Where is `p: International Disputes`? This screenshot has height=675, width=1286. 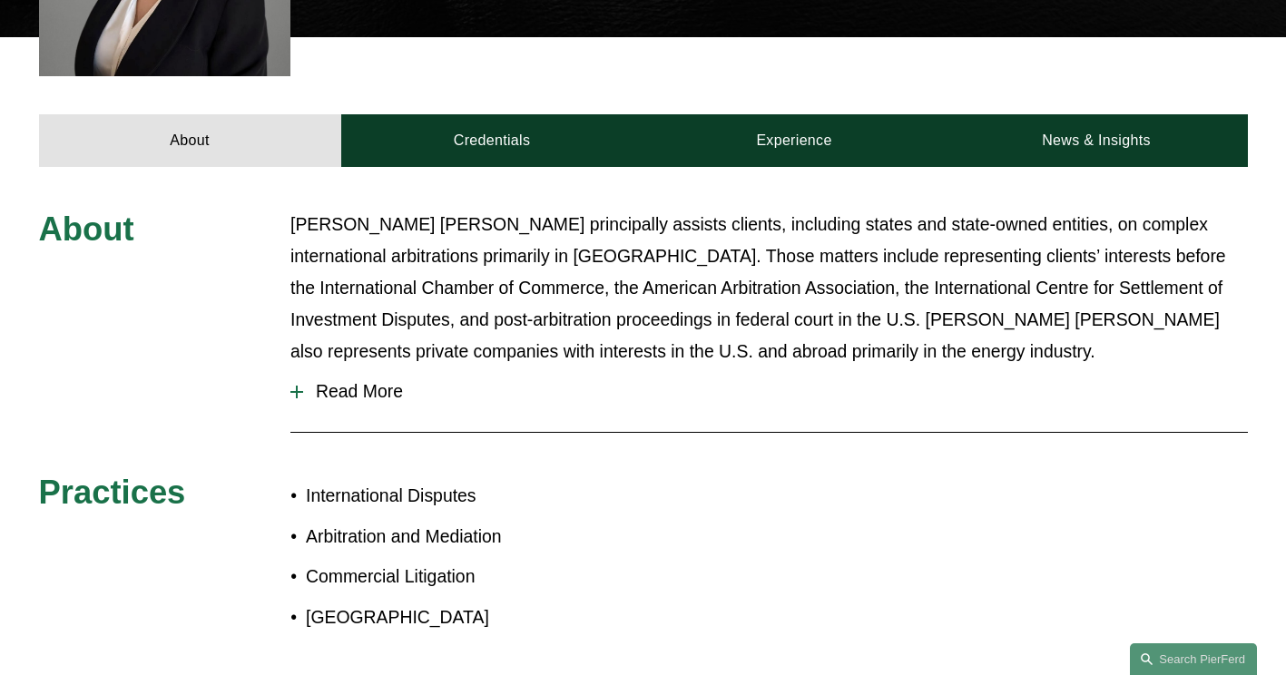
p: International Disputes is located at coordinates (475, 496).